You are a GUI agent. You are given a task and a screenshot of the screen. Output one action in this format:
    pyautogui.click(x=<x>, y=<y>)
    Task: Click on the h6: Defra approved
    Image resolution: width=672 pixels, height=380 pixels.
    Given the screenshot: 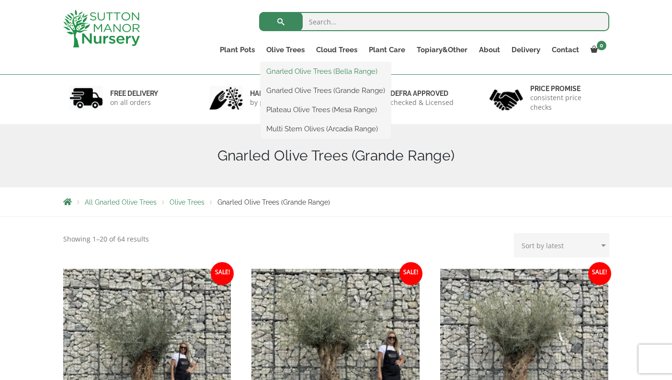 What is the action you would take?
    pyautogui.click(x=422, y=93)
    